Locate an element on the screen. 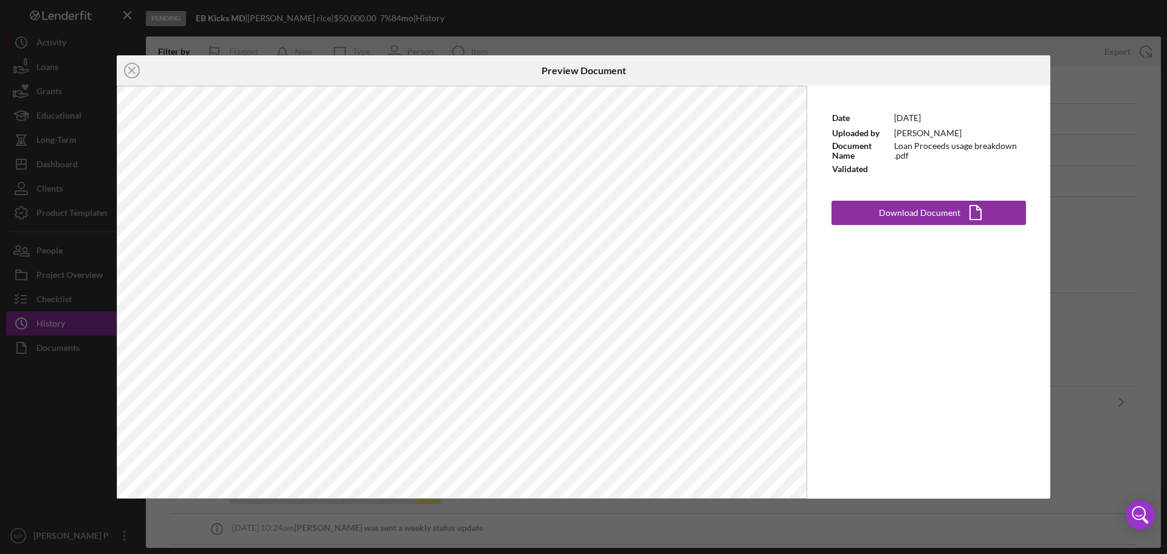  b: Date is located at coordinates (840, 117).